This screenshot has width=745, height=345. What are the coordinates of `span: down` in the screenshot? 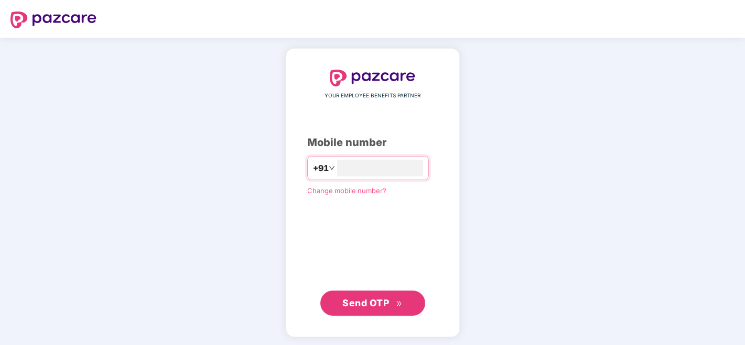 It's located at (332, 168).